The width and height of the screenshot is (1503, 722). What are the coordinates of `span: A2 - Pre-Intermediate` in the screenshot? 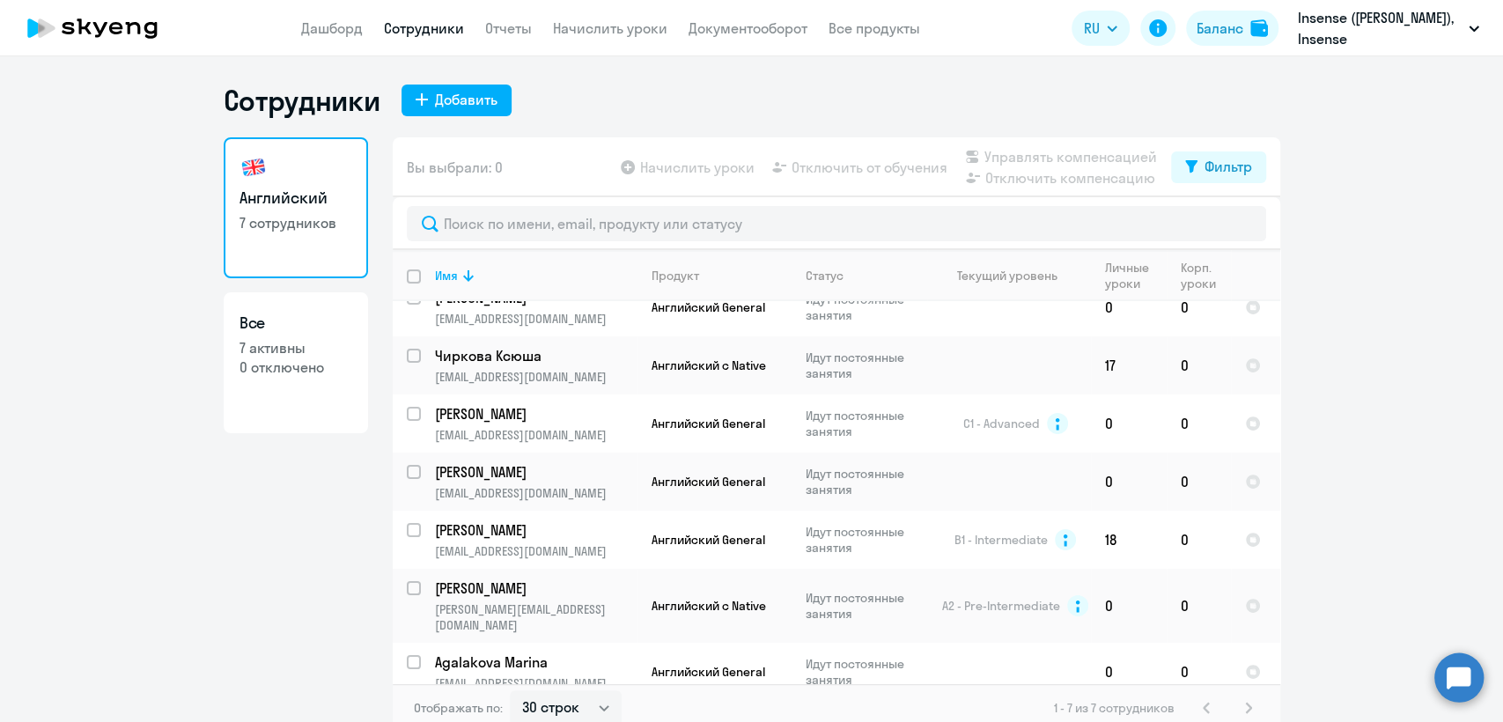 It's located at (1001, 606).